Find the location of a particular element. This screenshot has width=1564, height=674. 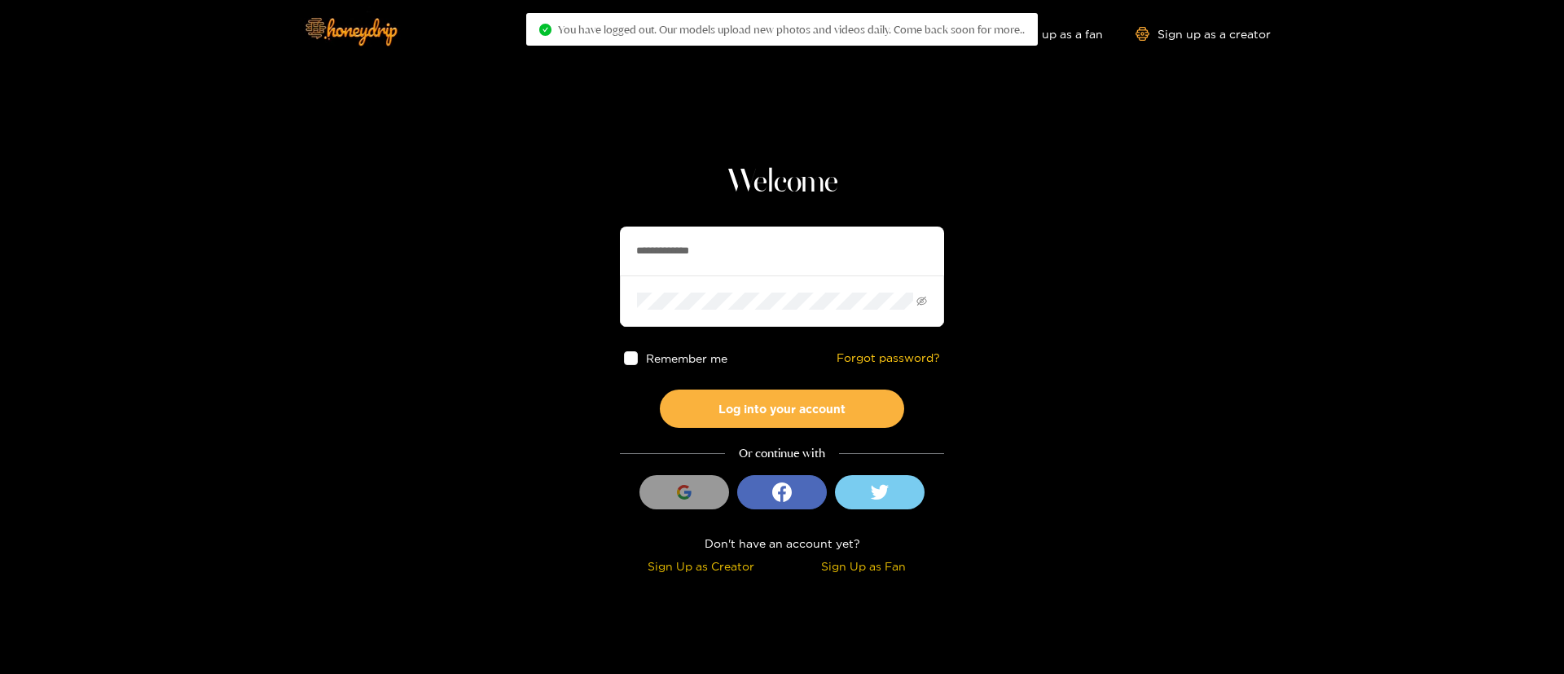

span: check-circle is located at coordinates (545, 29).